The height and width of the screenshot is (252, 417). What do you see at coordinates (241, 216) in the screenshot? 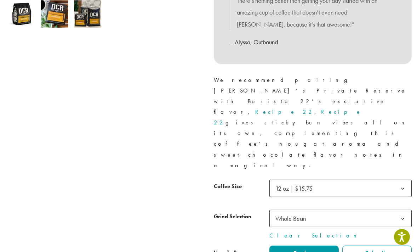
I see `label: Grind Selection` at bounding box center [241, 216].